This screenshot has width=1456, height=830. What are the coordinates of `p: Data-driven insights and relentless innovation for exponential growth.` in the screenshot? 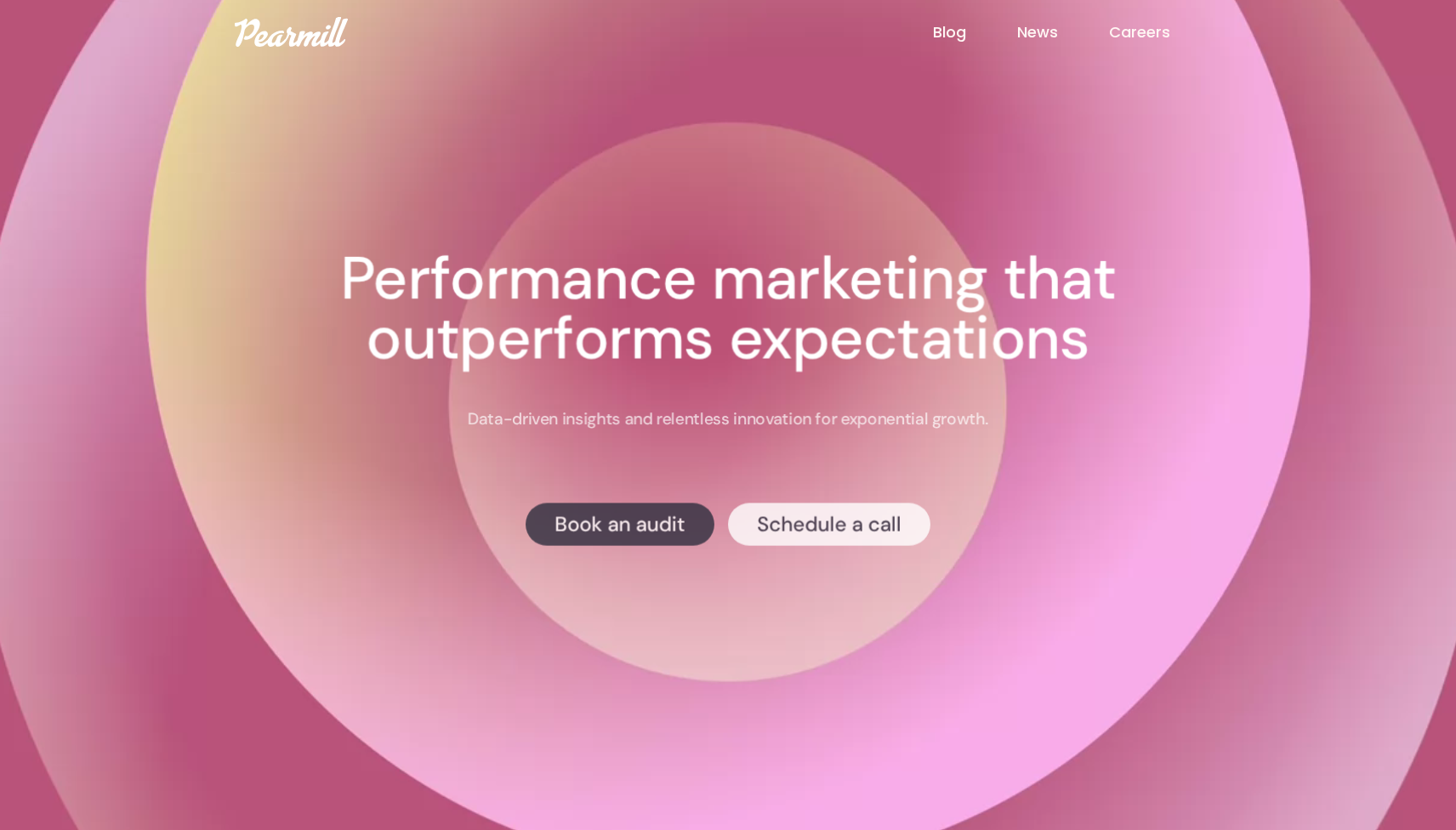 It's located at (728, 419).